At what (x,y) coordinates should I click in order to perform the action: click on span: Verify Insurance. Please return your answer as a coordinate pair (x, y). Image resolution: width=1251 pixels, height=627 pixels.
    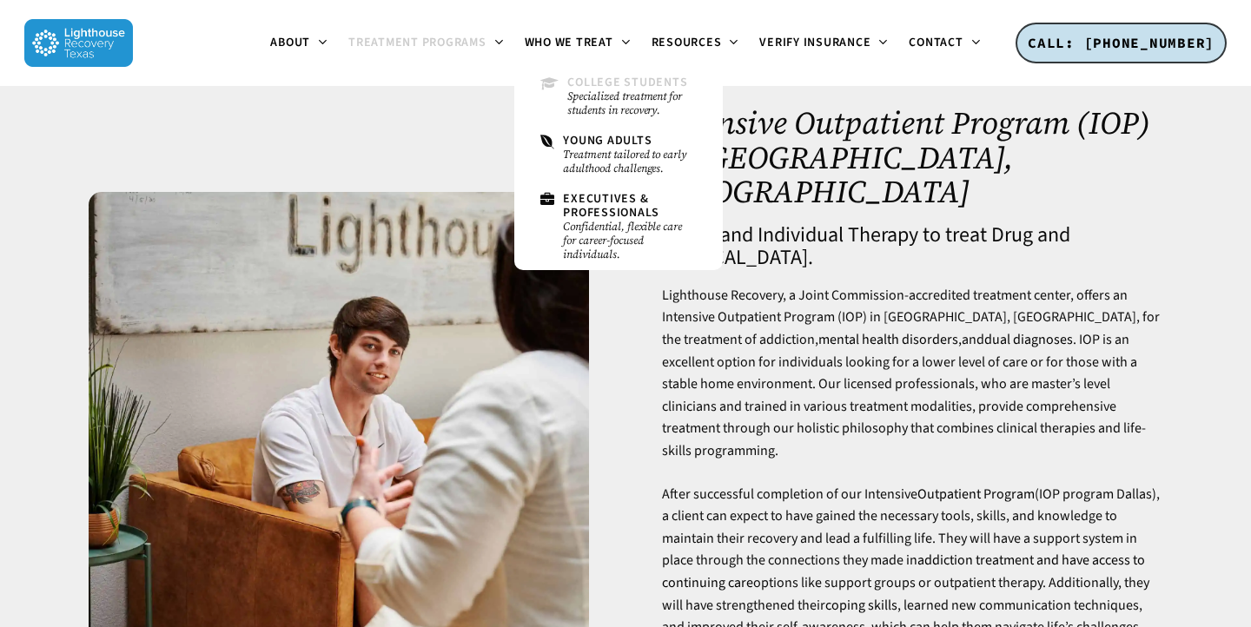
    Looking at the image, I should click on (815, 43).